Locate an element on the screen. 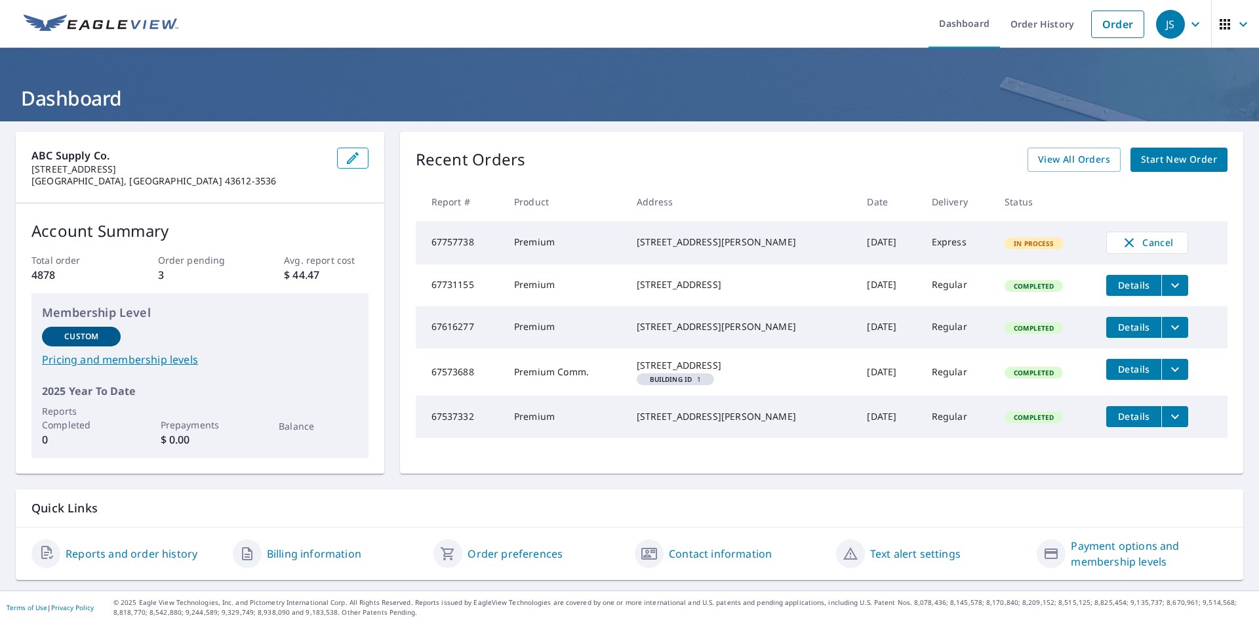 This screenshot has width=1259, height=620. th: Report # is located at coordinates (460, 201).